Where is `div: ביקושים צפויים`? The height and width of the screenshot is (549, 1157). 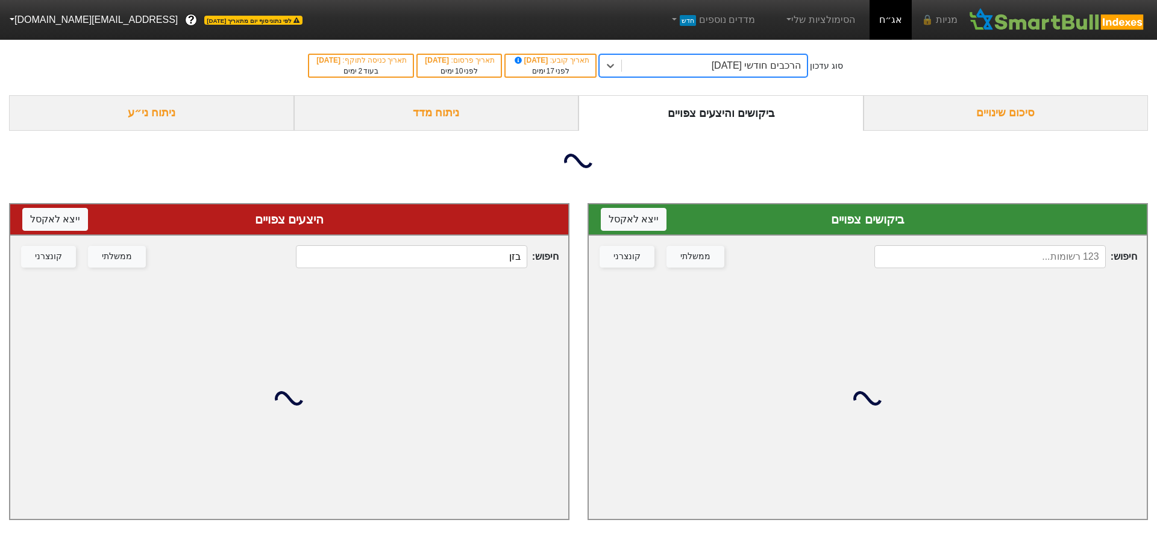 div: ביקושים צפויים is located at coordinates (867, 219).